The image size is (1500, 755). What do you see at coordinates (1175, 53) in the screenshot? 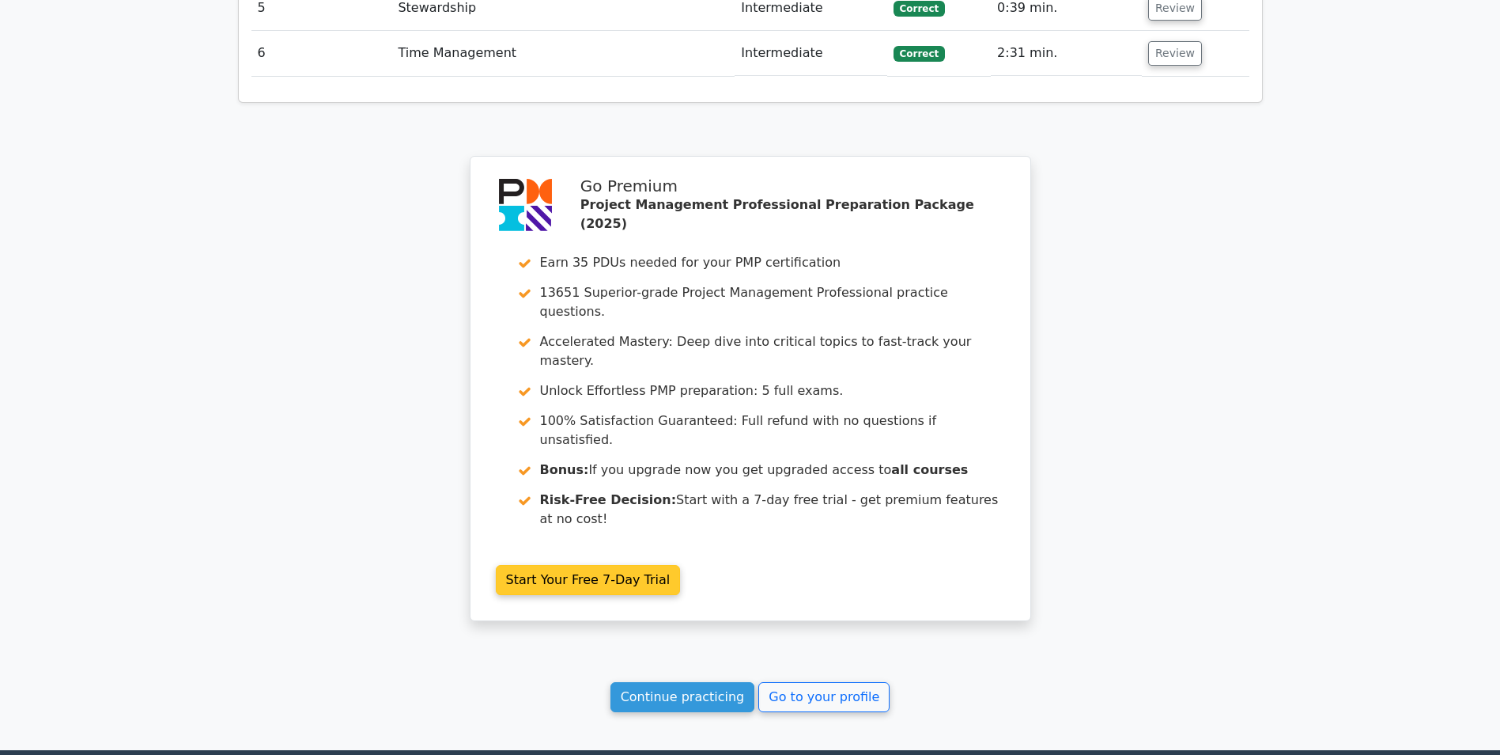
I see `button: Review` at bounding box center [1175, 53].